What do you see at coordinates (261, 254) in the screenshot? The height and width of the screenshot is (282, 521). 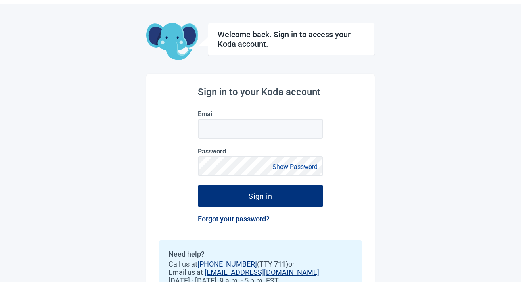 I see `h2: Need help?` at bounding box center [261, 254].